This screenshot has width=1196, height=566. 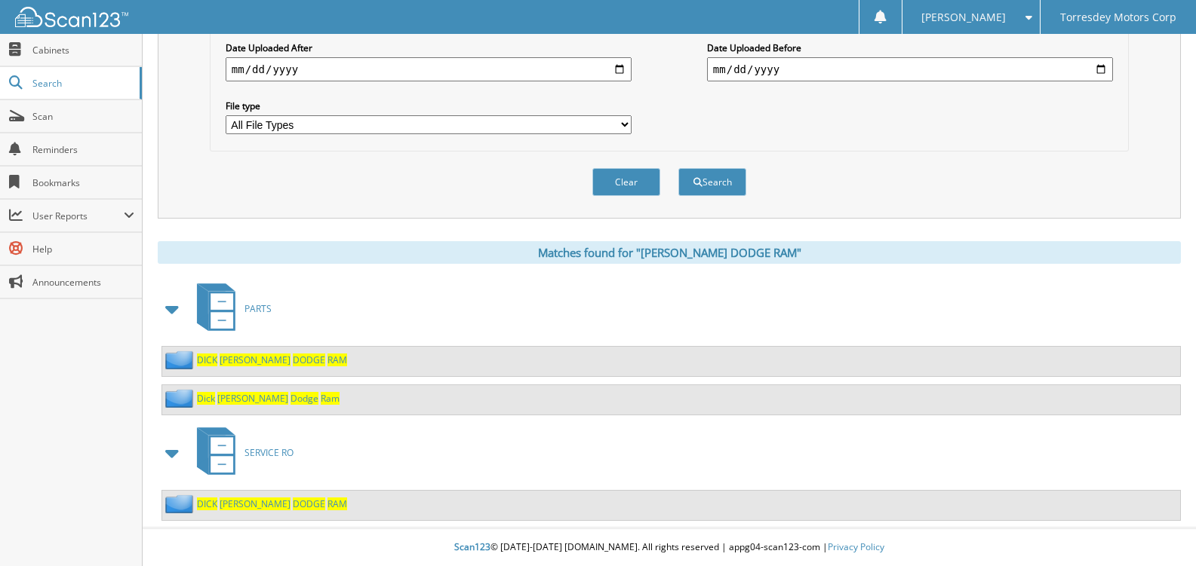 What do you see at coordinates (1158, 530) in the screenshot?
I see `div: Chat Widget` at bounding box center [1158, 530].